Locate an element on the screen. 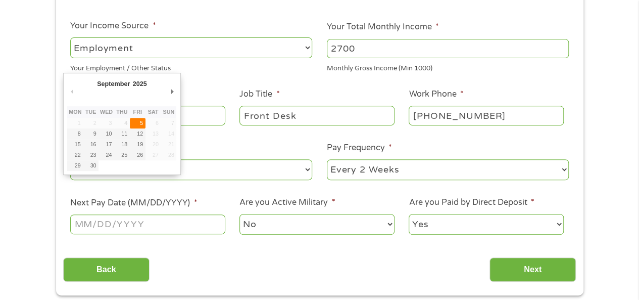 The height and width of the screenshot is (300, 639). button: 22 is located at coordinates (75, 155).